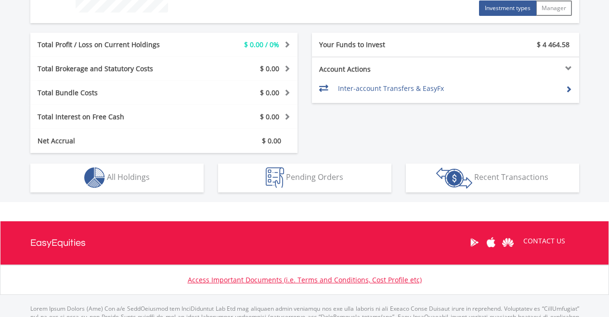 The image size is (609, 317). I want to click on a: Apple, so click(491, 243).